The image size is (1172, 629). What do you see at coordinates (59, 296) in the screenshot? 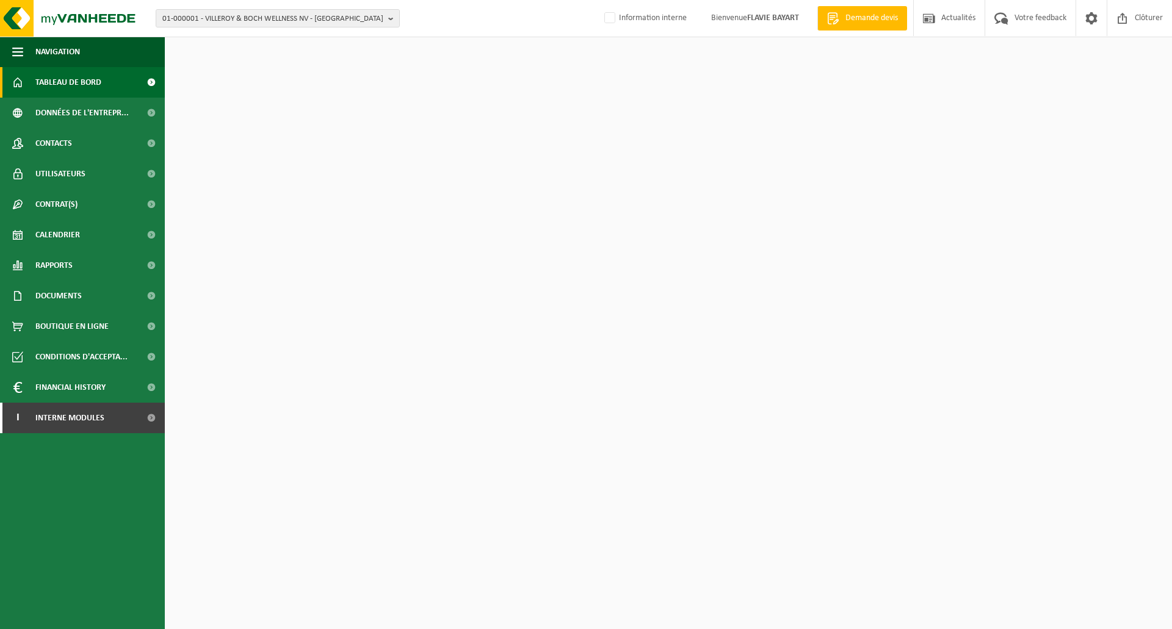
I see `span: Documents` at bounding box center [59, 296].